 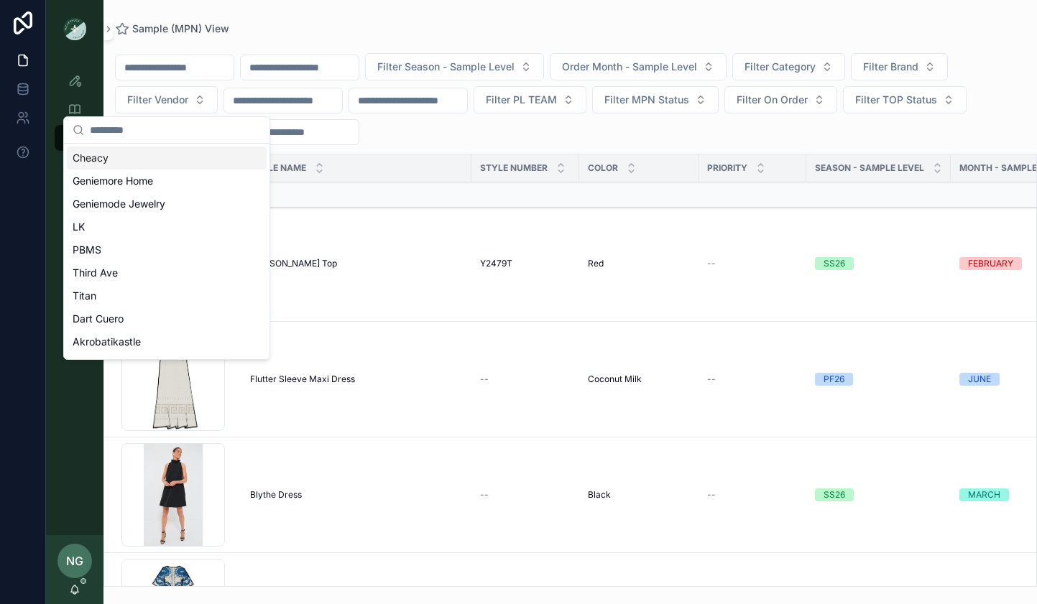 I want to click on span: Black, so click(x=599, y=495).